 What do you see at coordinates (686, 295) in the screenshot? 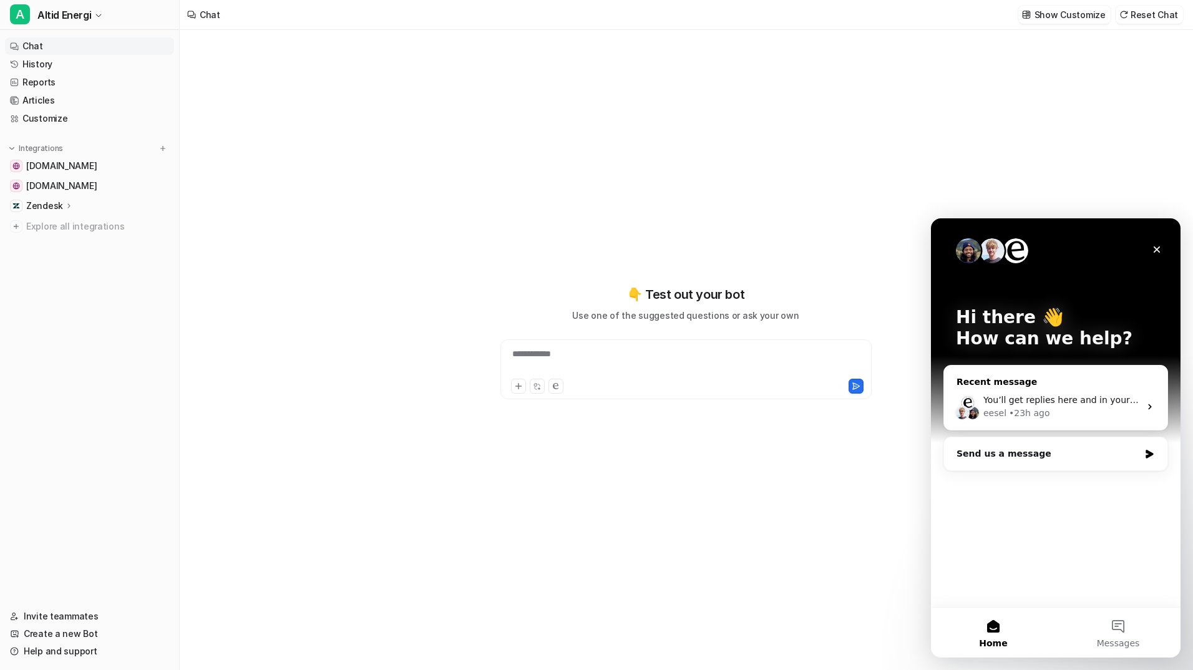
I see `p: 👇 Test out your bot` at bounding box center [686, 295].